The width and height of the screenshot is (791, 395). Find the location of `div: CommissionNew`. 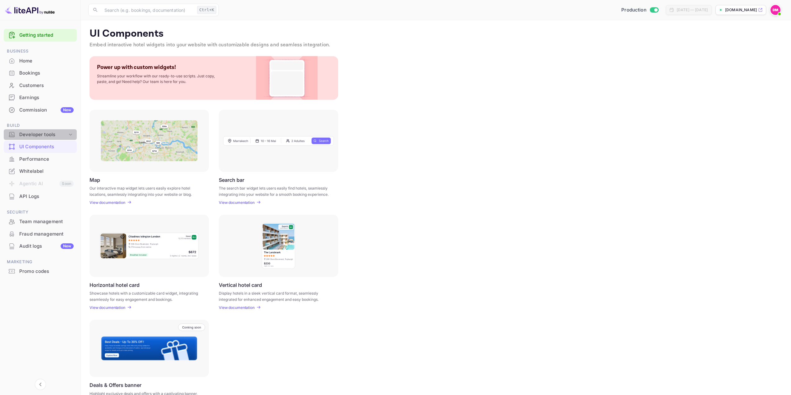

div: CommissionNew is located at coordinates (40, 110).